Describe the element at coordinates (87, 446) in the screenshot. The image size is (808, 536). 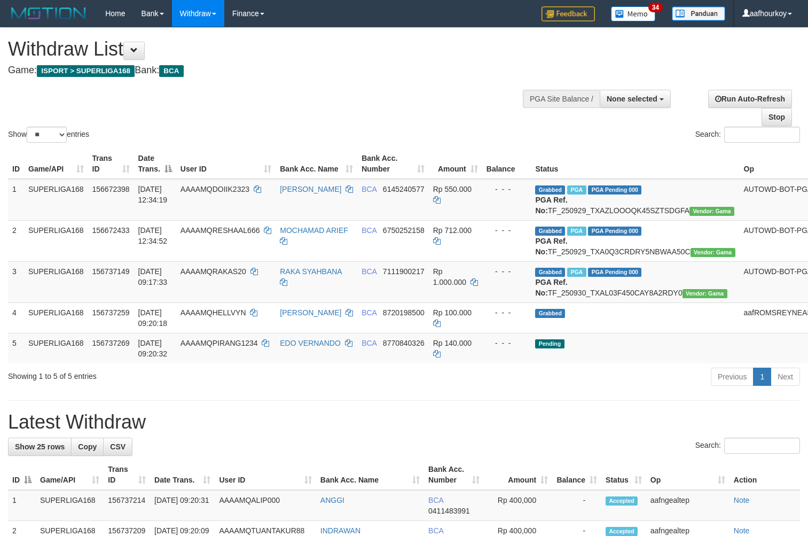
I see `span: Copy` at that location.